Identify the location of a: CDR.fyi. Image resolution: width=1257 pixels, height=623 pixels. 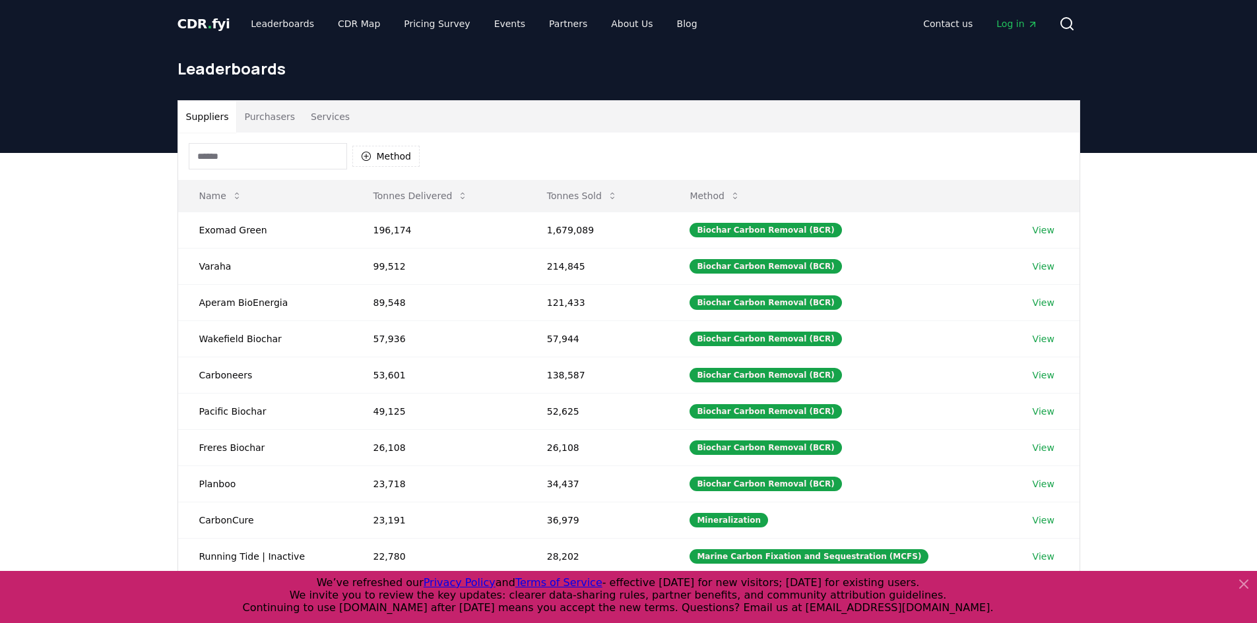
(204, 24).